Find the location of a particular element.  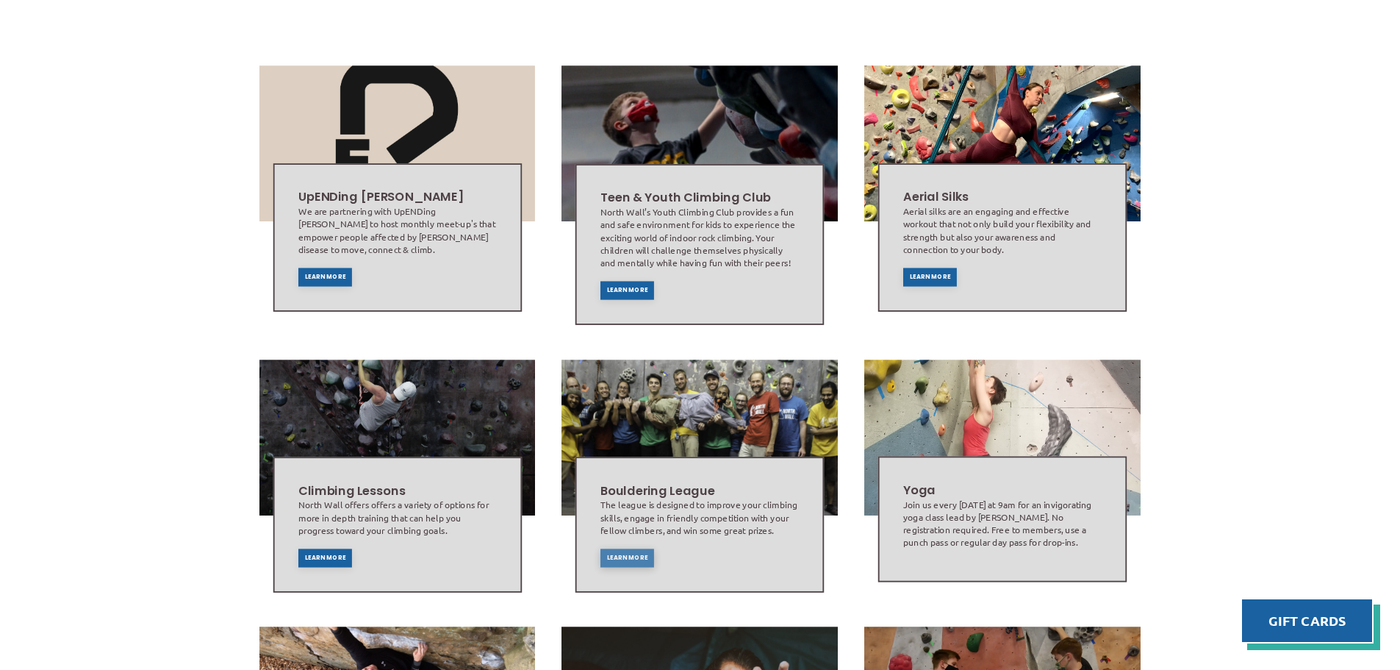

h2: Climbing Lessons is located at coordinates (397, 490).